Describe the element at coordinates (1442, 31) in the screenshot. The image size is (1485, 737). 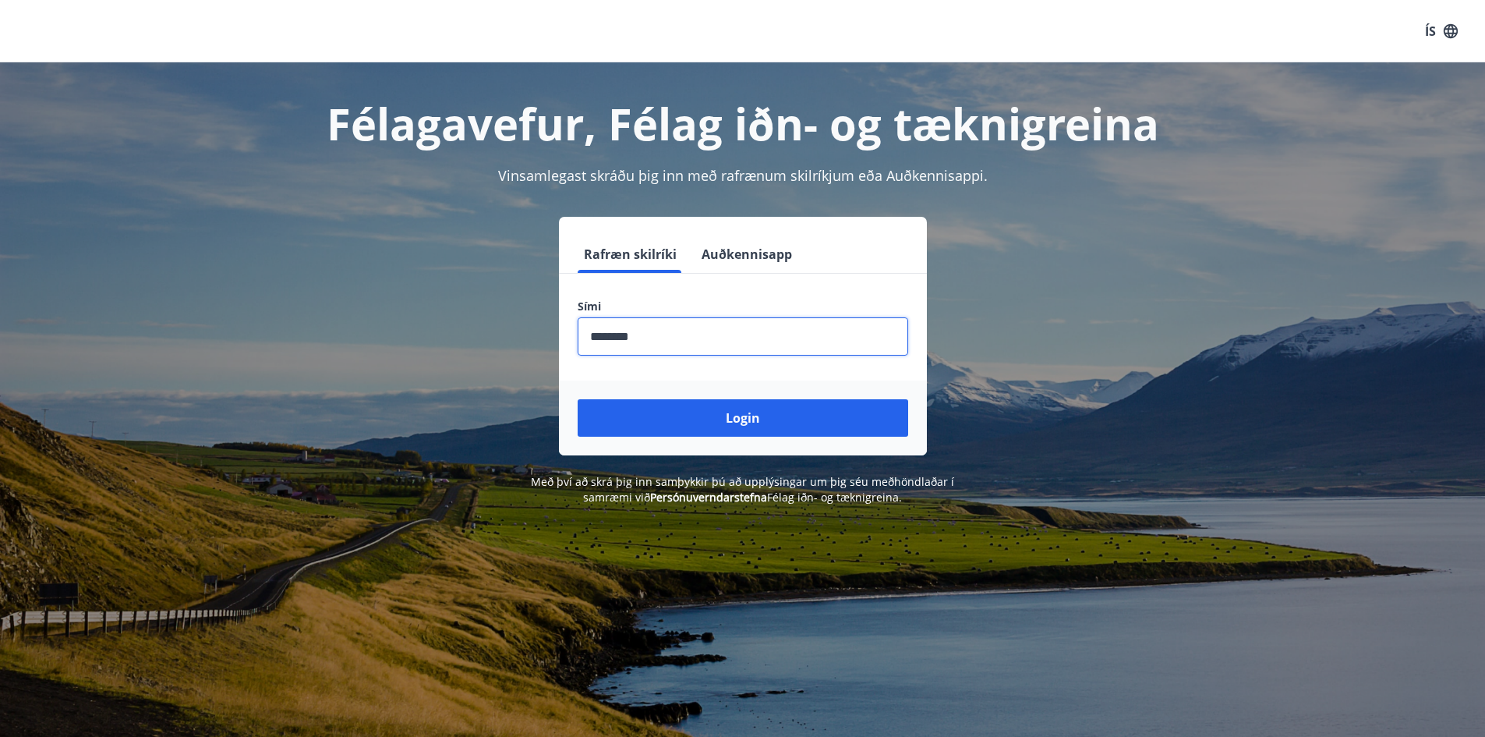
I see `button: ÍS` at that location.